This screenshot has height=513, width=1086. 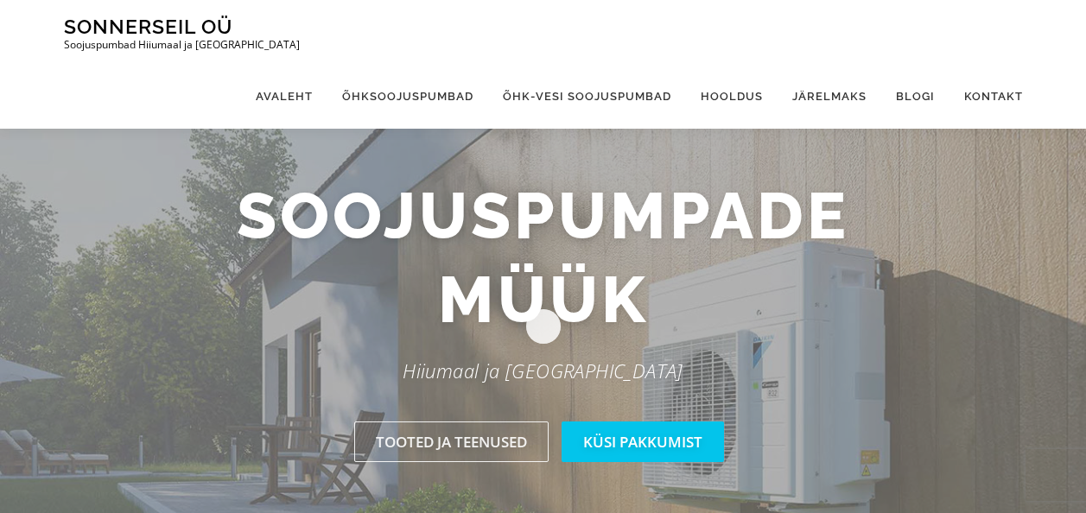 I want to click on a: Õhksoojuspumbad, so click(x=408, y=96).